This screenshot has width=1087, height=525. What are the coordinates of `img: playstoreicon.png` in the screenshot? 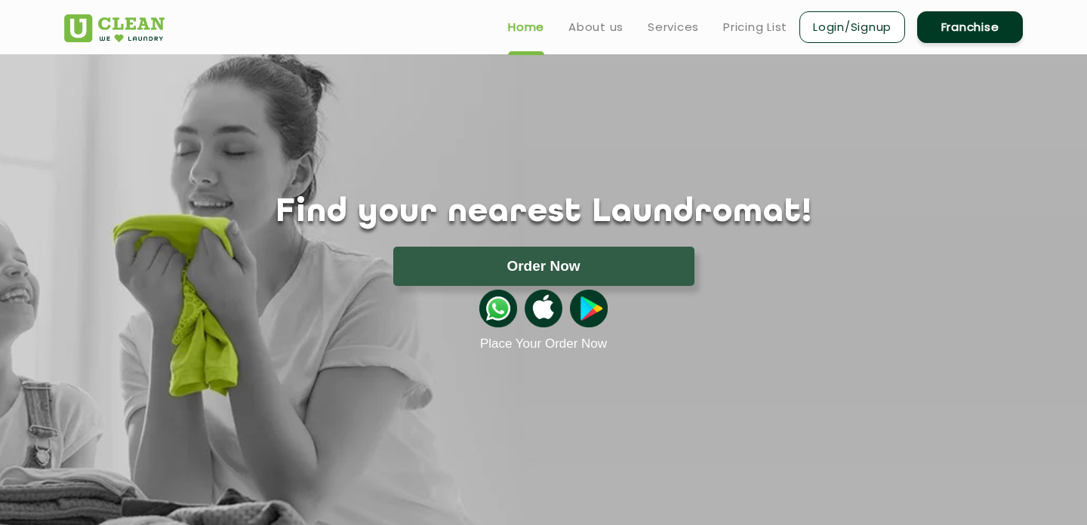 It's located at (589, 309).